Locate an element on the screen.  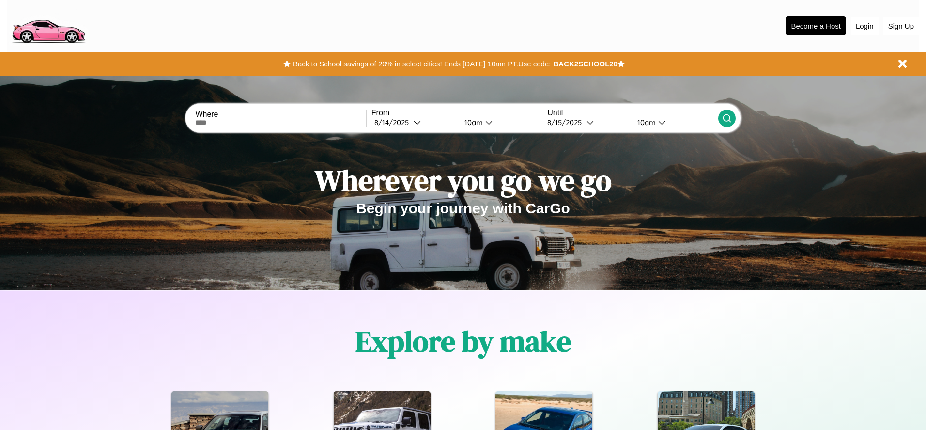
div: 8 / 15 / 2025 is located at coordinates (567, 122).